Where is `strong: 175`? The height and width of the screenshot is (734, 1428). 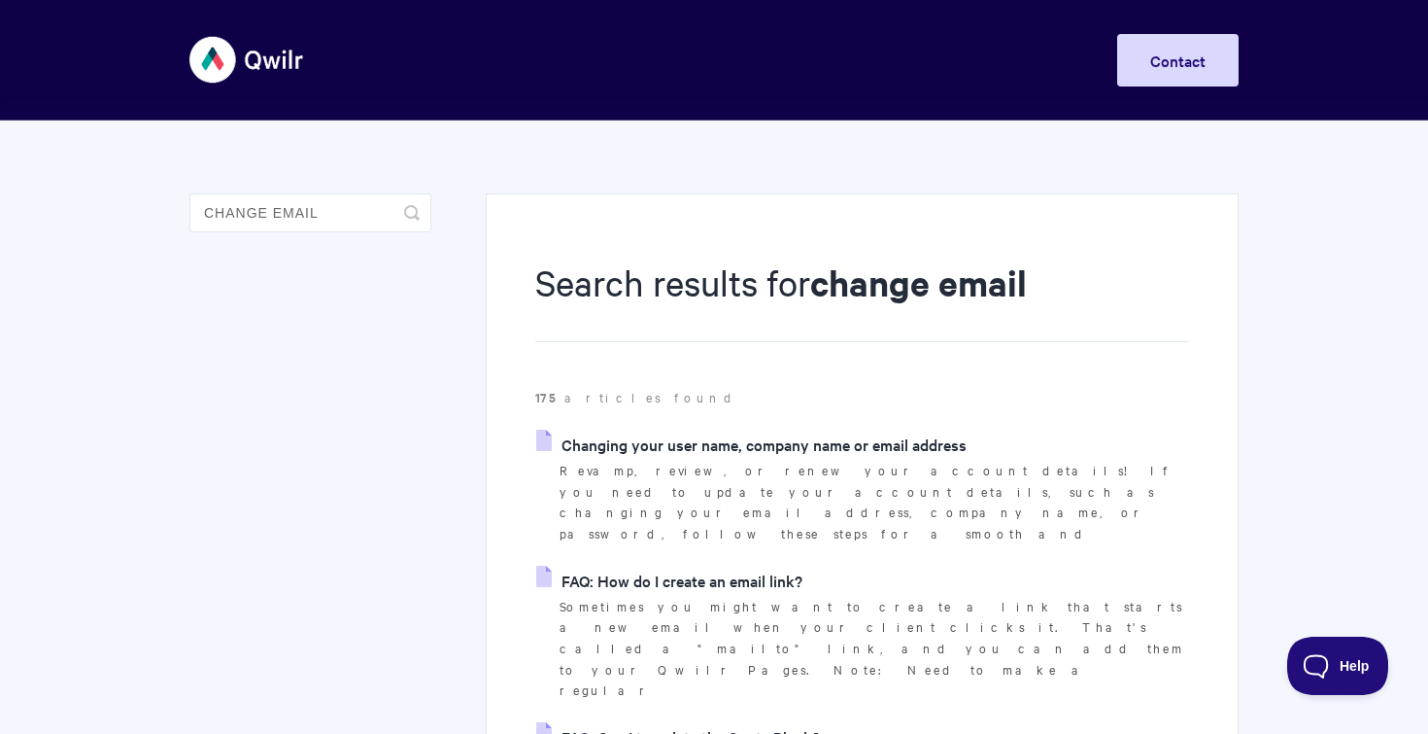 strong: 175 is located at coordinates (550, 396).